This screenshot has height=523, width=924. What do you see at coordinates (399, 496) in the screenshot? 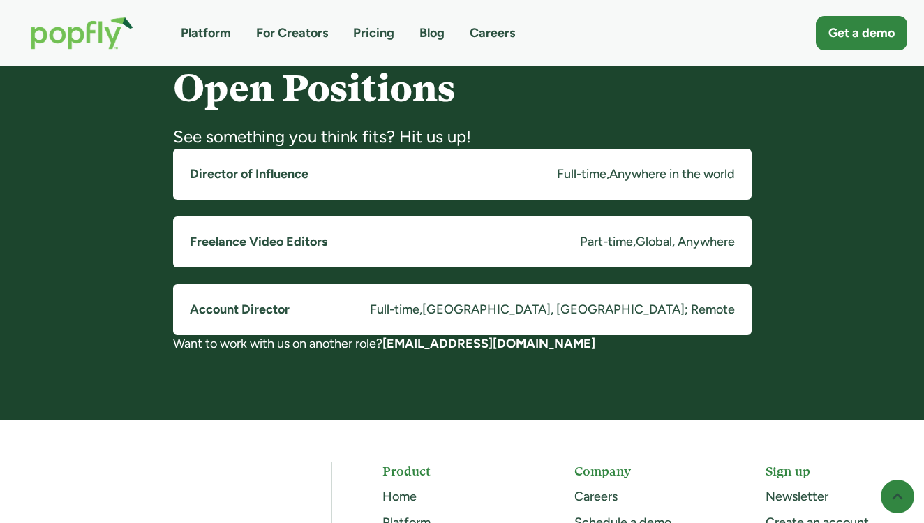
I see `a: Home` at bounding box center [399, 496].